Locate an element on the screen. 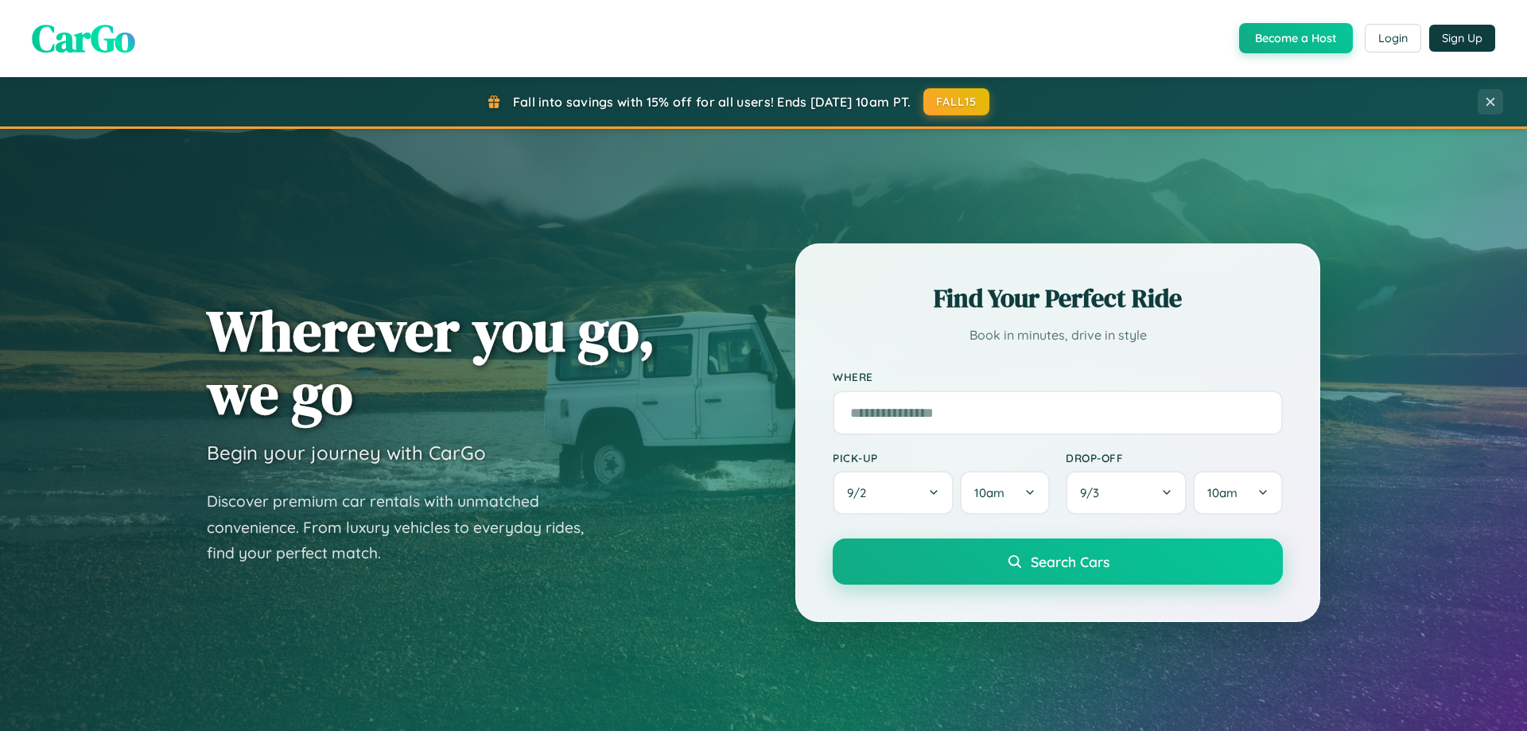 This screenshot has width=1527, height=731. span: 9 / 2 is located at coordinates (861, 492).